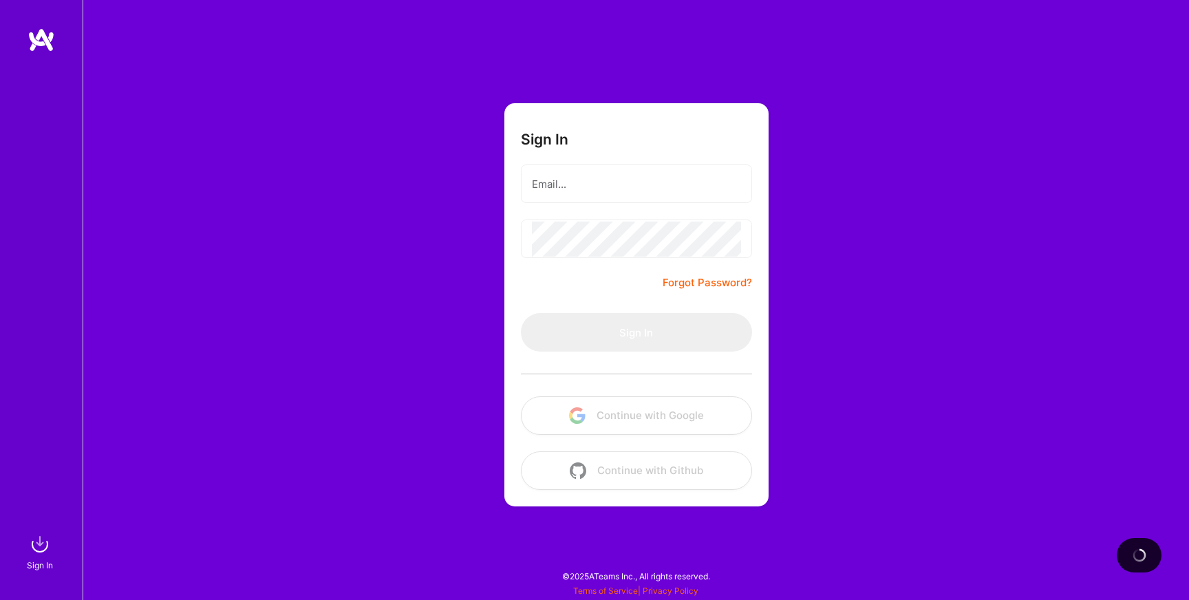 This screenshot has width=1189, height=600. What do you see at coordinates (1139, 555) in the screenshot?
I see `img: loading` at bounding box center [1139, 555].